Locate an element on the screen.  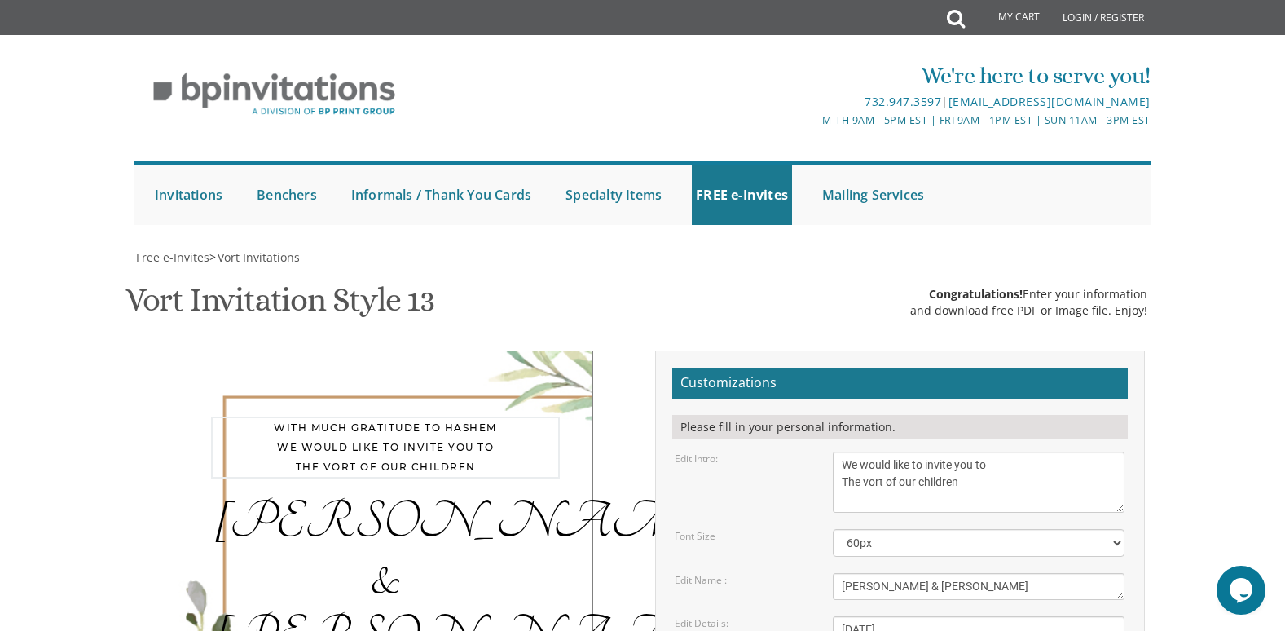
a: Vort Invitations is located at coordinates (257, 257).